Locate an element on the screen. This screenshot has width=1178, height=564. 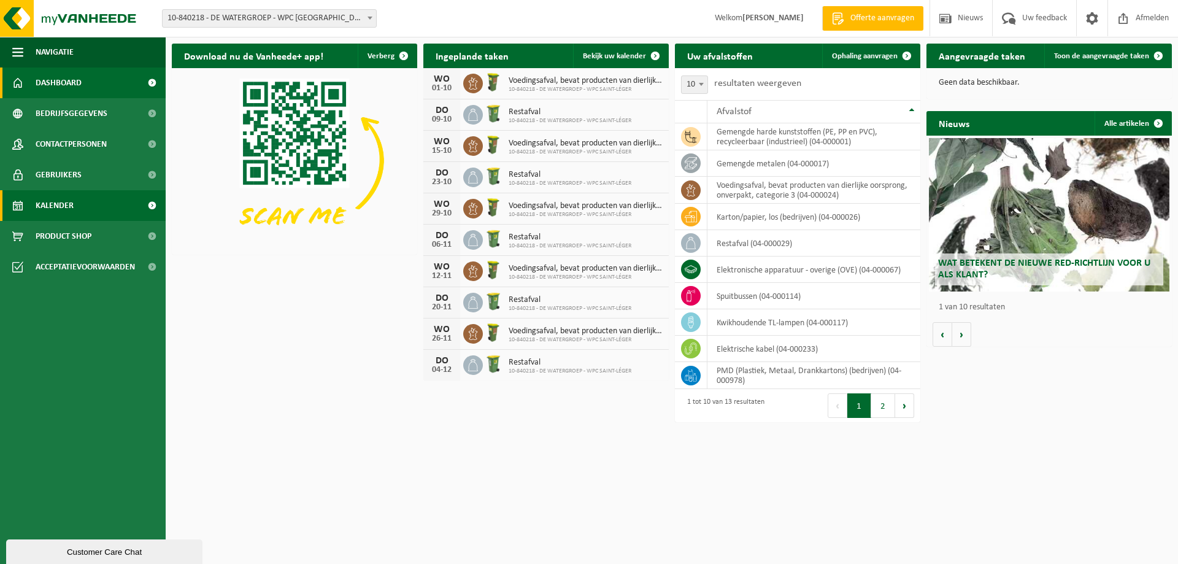
a: Wat betekent de nieuwe RED-richtlijn voor u als klant? is located at coordinates (1049, 215).